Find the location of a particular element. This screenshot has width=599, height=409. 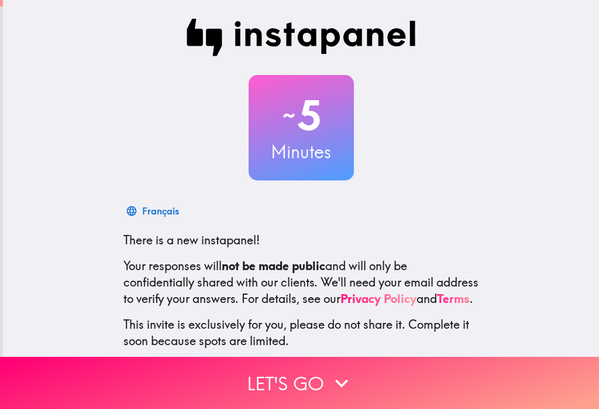

button: Français is located at coordinates (153, 211).